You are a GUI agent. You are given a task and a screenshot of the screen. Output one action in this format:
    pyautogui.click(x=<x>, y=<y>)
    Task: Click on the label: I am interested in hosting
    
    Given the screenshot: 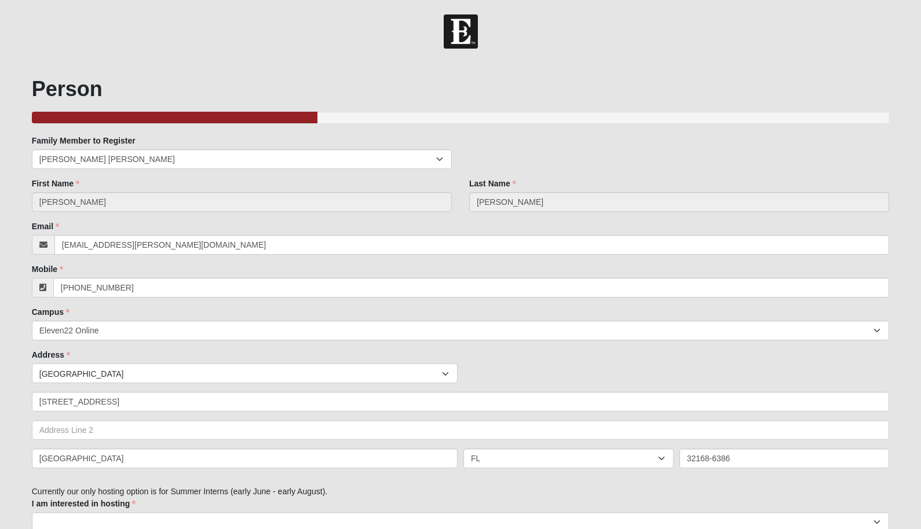 What is the action you would take?
    pyautogui.click(x=84, y=504)
    